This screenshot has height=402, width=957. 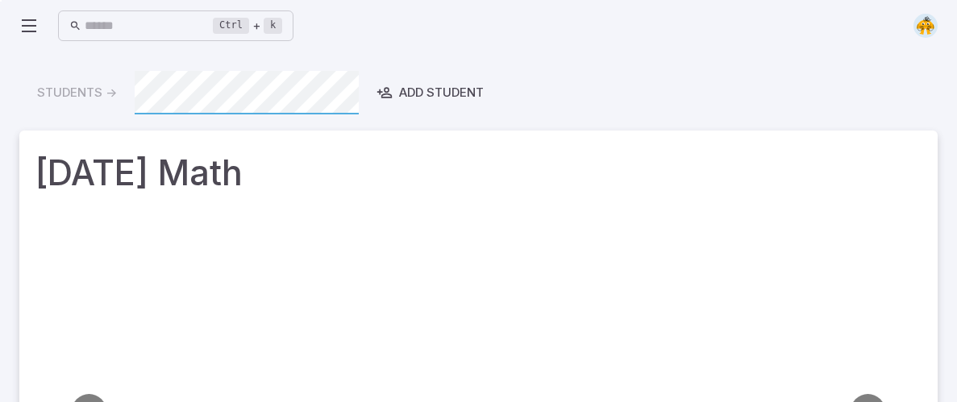 I want to click on div: Add Student, so click(x=430, y=93).